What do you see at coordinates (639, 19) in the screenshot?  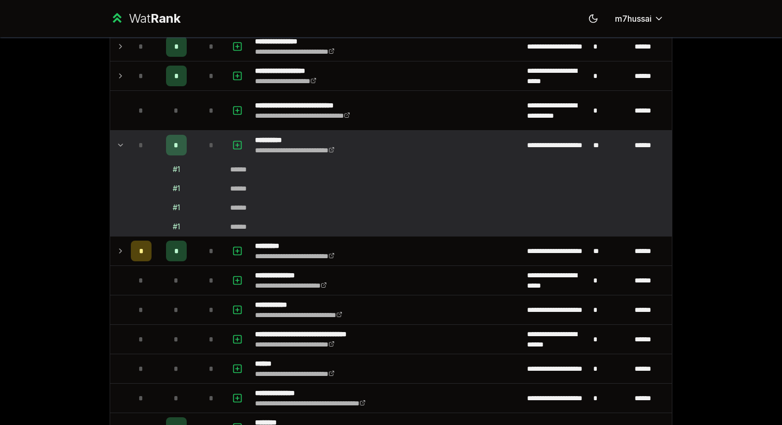 I see `button: m7hussai` at bounding box center [639, 19].